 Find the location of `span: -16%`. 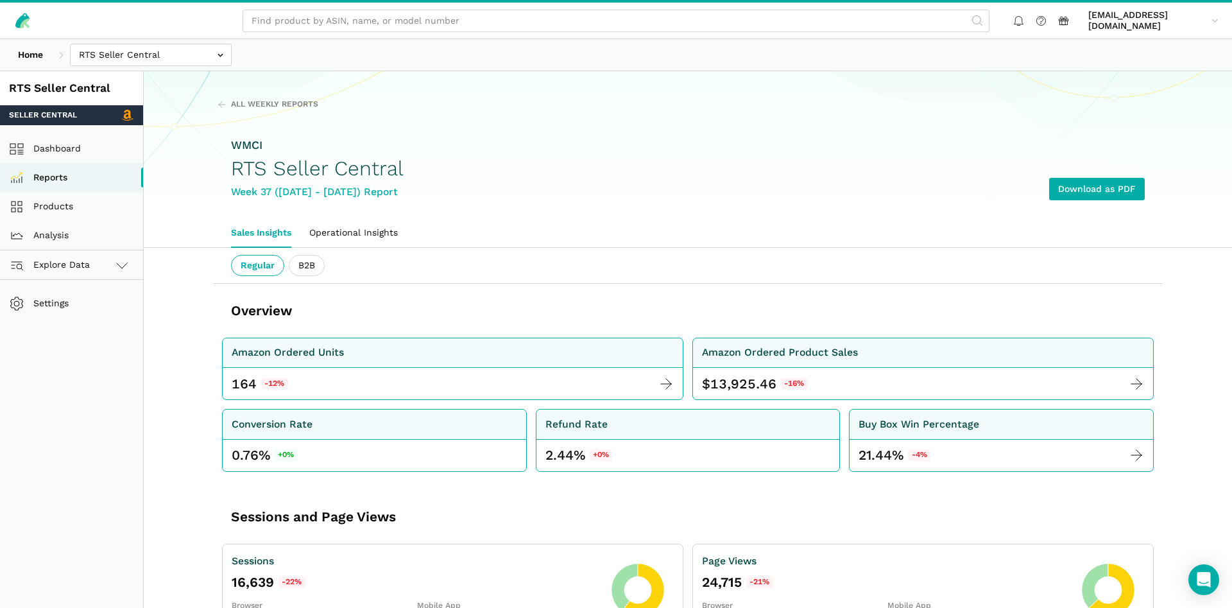

span: -16% is located at coordinates (794, 384).